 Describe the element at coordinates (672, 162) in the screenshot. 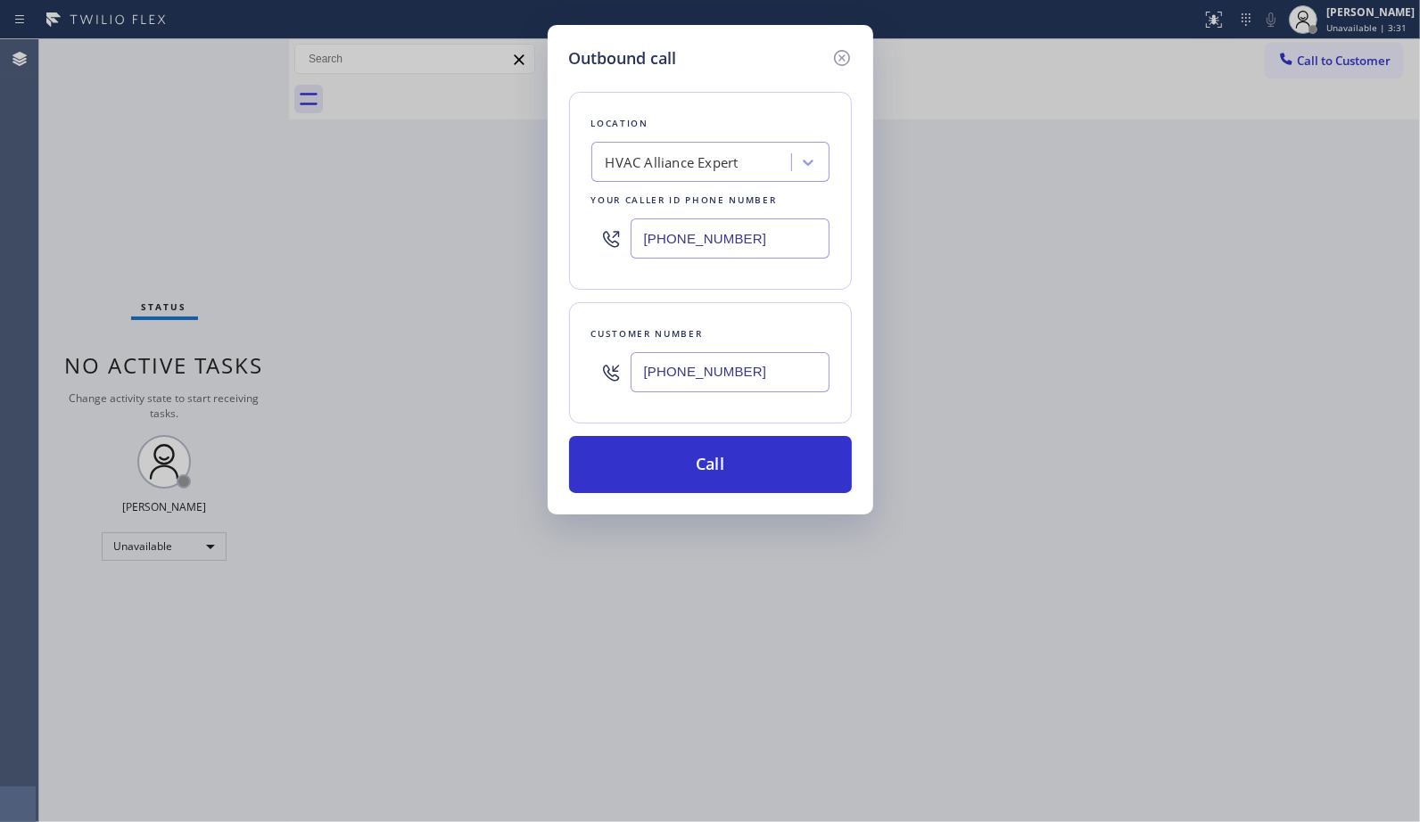

I see `div: HVAC Alliance Expert` at that location.